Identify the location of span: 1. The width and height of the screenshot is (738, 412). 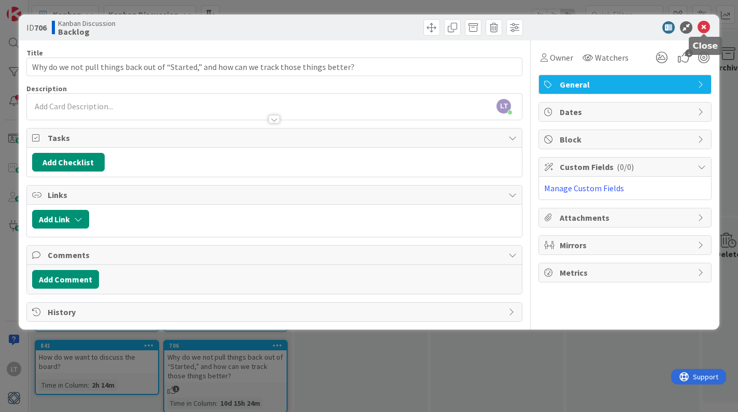
(689, 53).